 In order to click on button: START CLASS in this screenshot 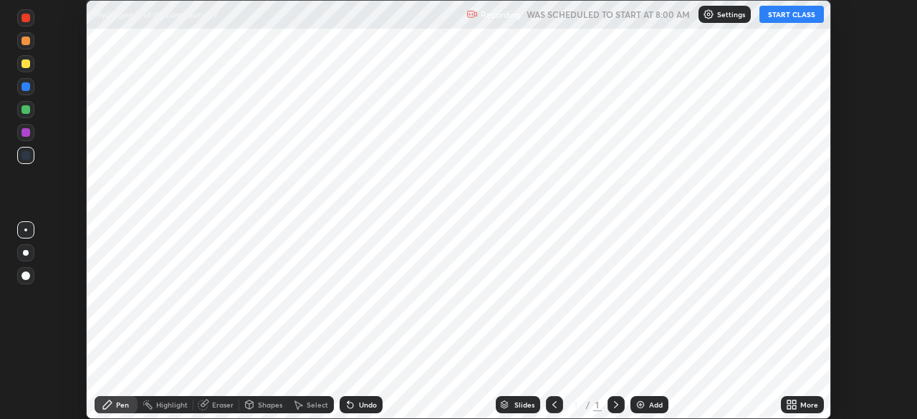, I will do `click(792, 14)`.